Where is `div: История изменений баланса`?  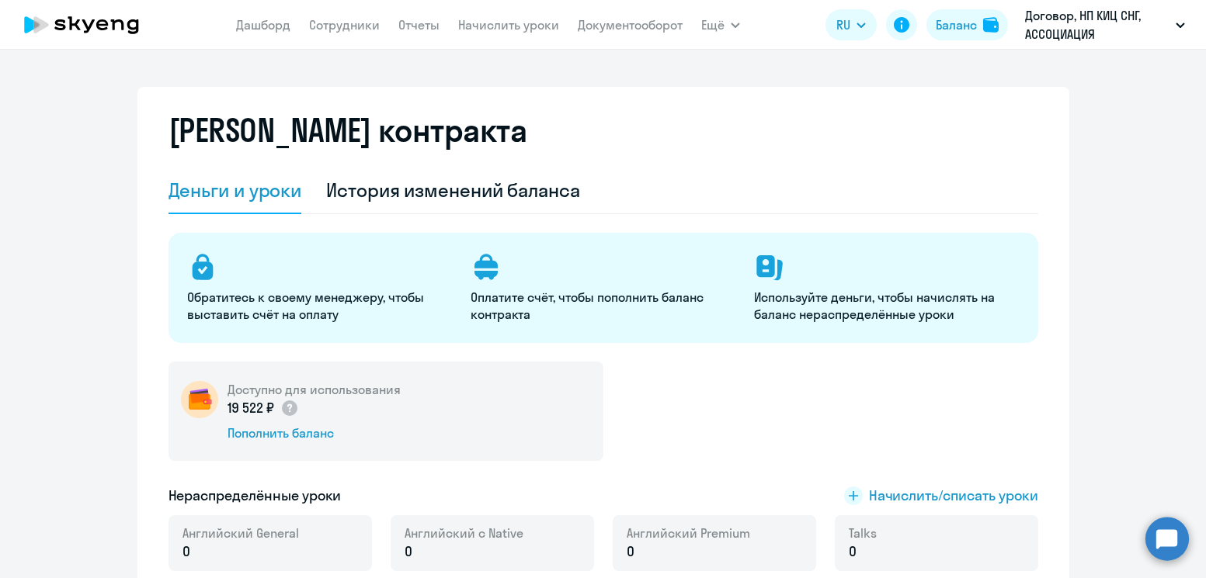
div: История изменений баланса is located at coordinates (453, 190).